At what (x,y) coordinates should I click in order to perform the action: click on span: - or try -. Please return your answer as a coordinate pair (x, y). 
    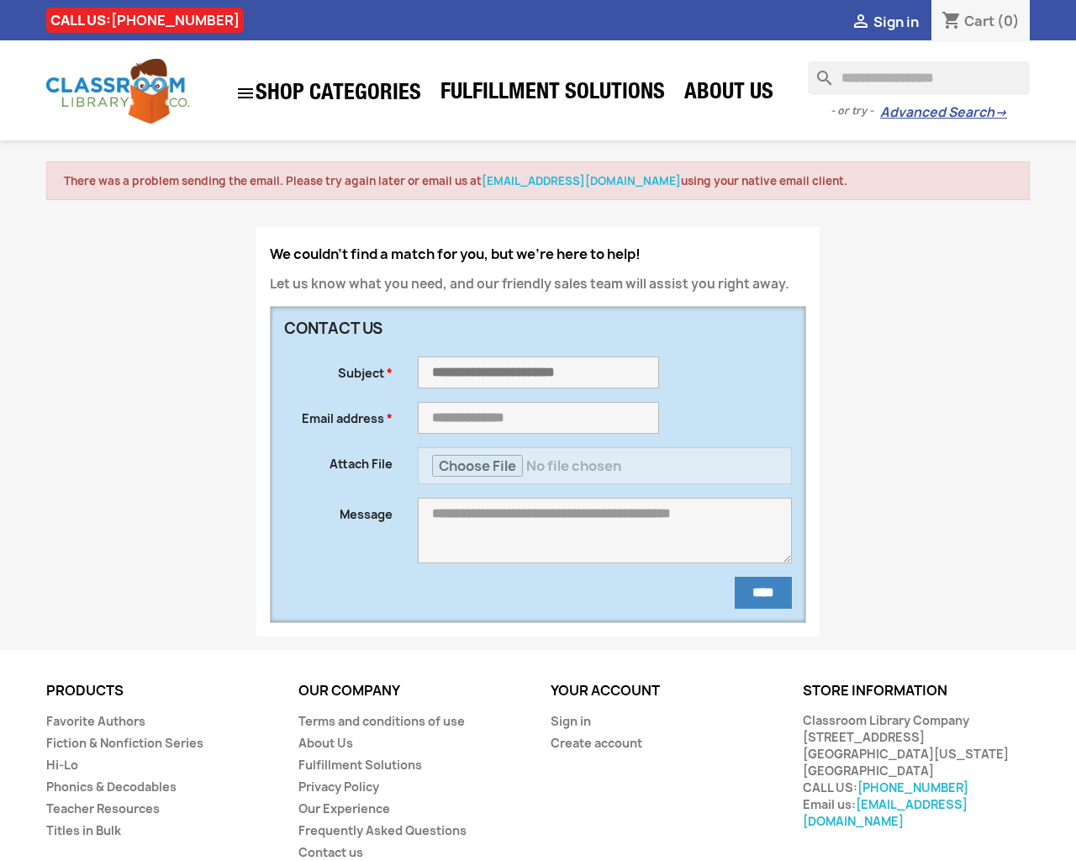
    Looking at the image, I should click on (855, 111).